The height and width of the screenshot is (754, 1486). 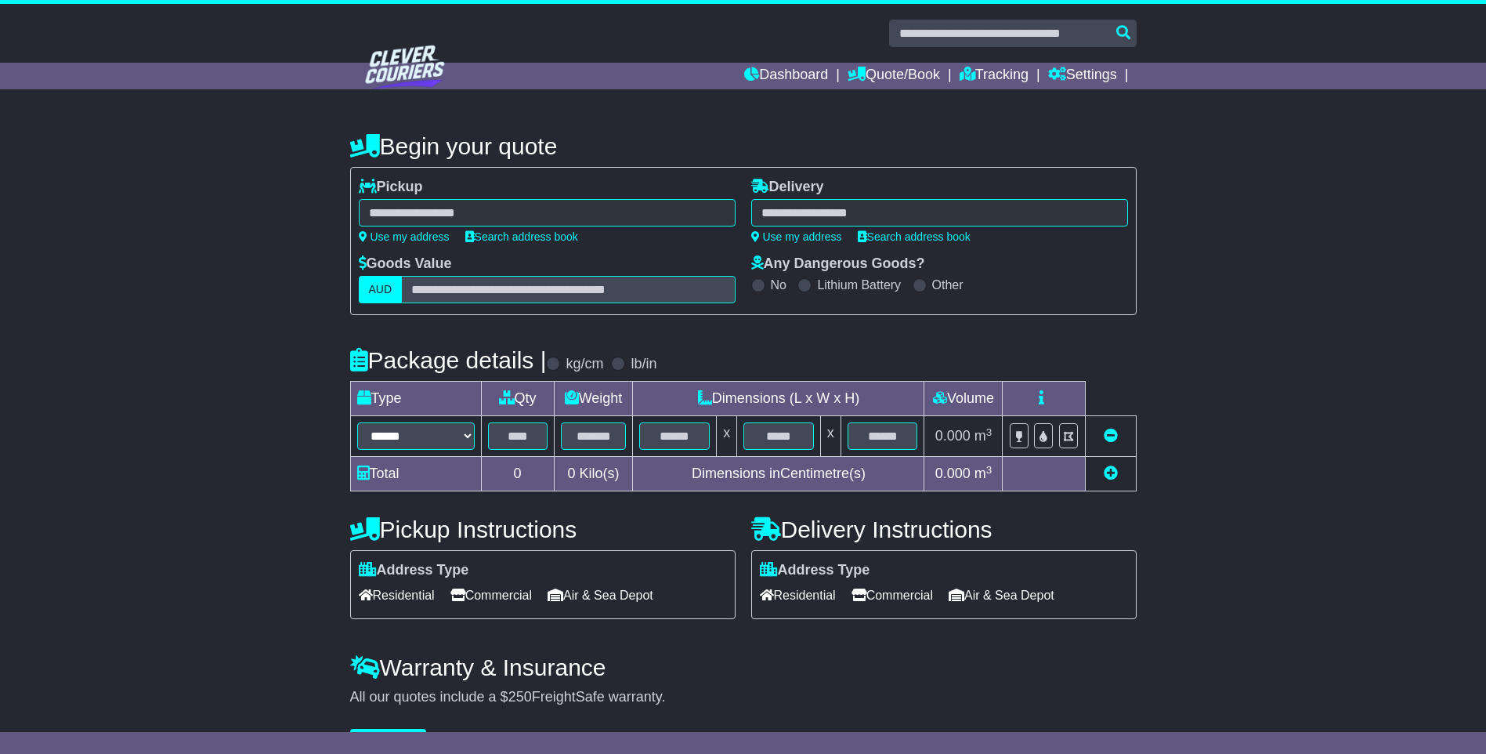 I want to click on td: Total, so click(x=415, y=474).